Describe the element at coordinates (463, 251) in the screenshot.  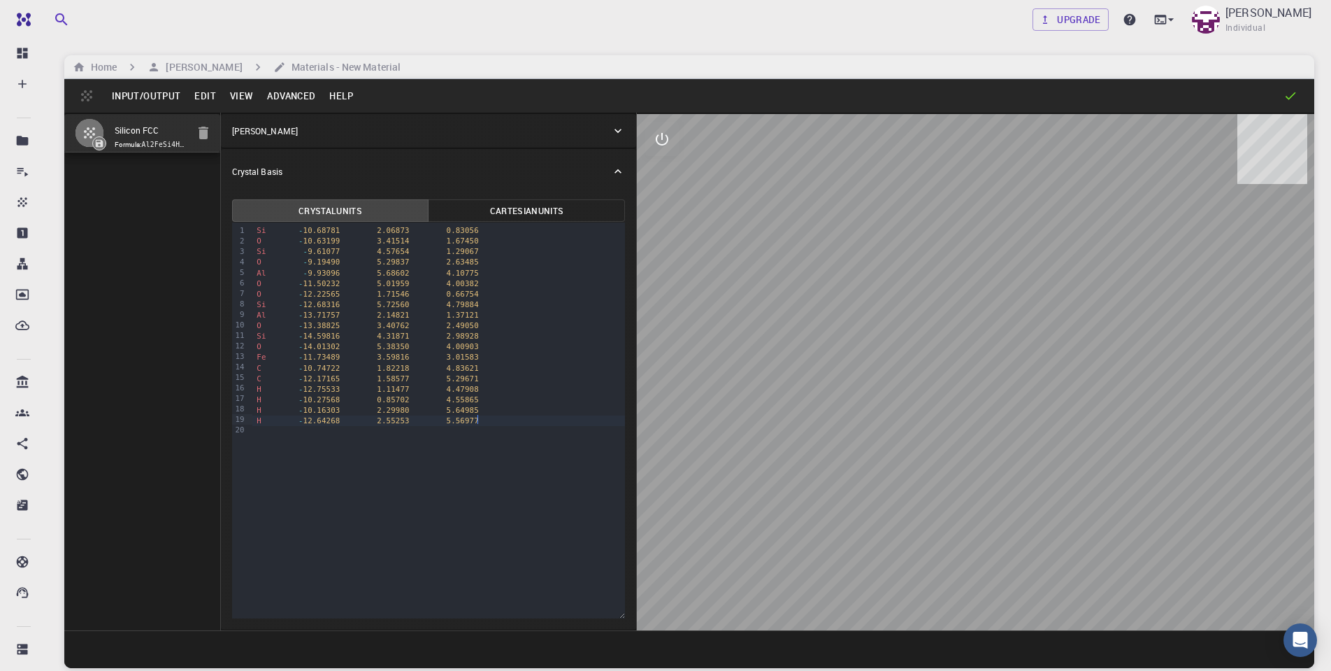
I see `span: 1.29067` at that location.